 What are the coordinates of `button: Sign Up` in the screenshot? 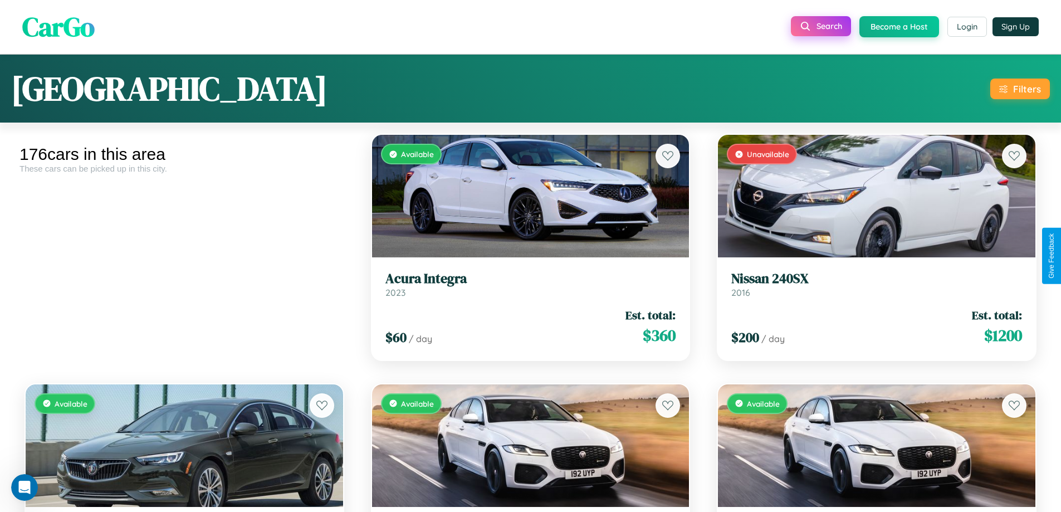 It's located at (1015, 27).